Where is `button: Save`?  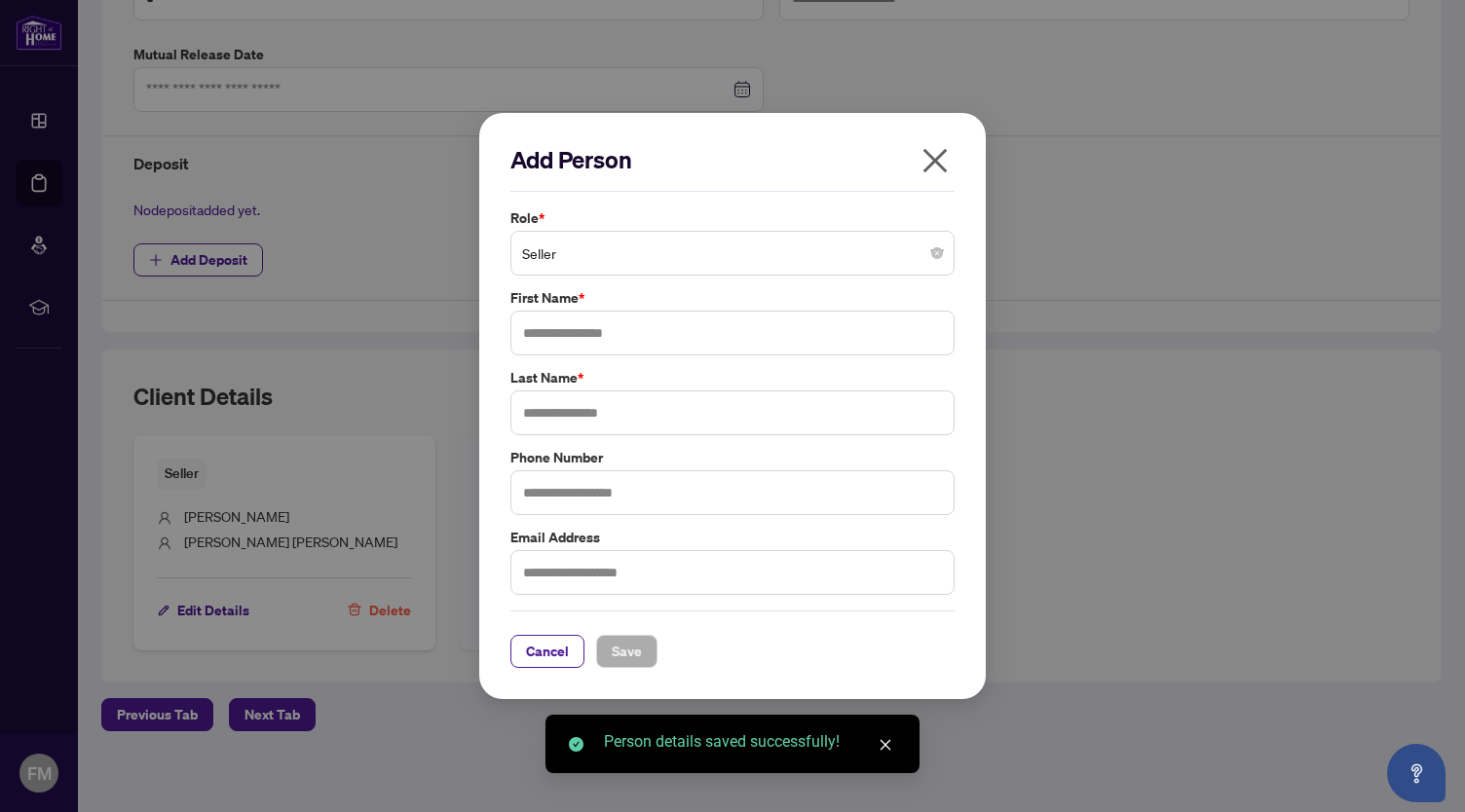 button: Save is located at coordinates (626, 651).